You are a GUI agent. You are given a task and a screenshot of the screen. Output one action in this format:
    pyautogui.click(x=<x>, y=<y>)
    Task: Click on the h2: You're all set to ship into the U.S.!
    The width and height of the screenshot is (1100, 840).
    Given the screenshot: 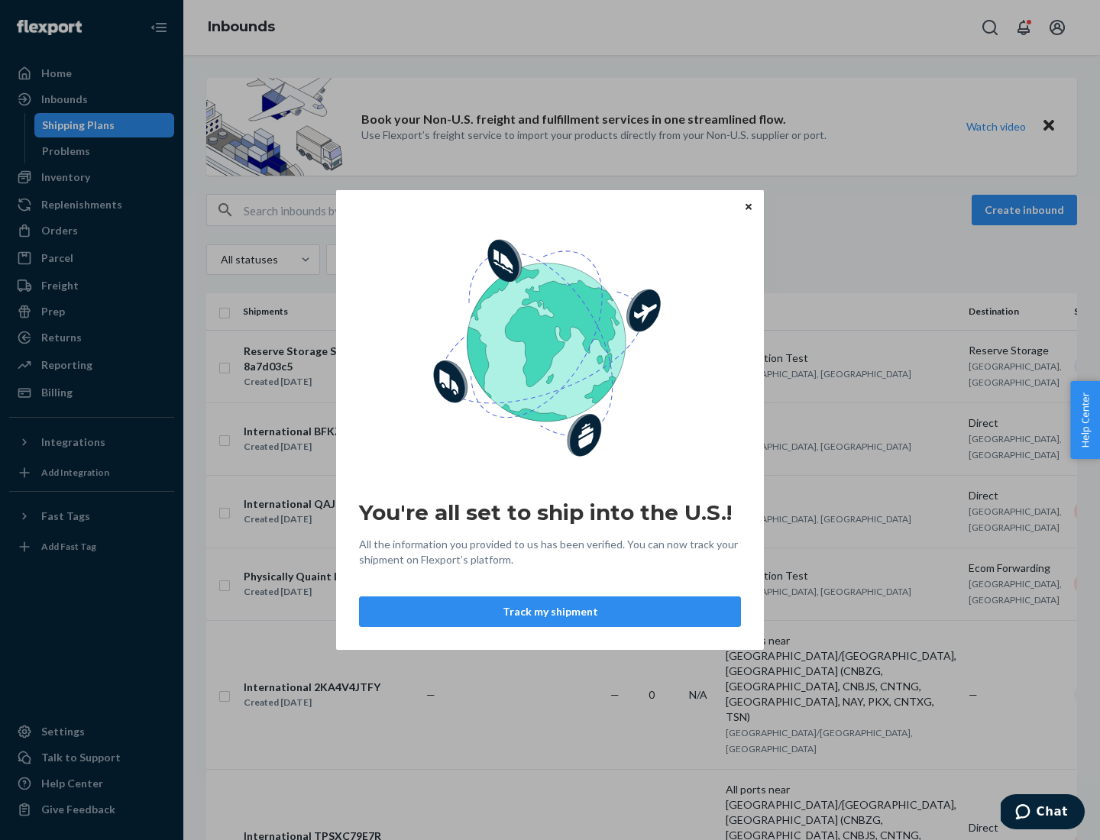 What is the action you would take?
    pyautogui.click(x=550, y=512)
    